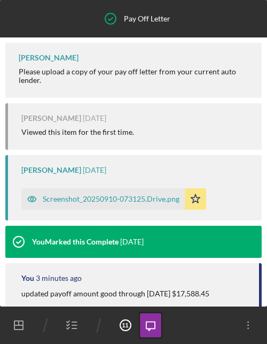 The image size is (267, 344). What do you see at coordinates (114, 199) in the screenshot?
I see `button: Screenshot_20250910-073125.Drive.png` at bounding box center [114, 199].